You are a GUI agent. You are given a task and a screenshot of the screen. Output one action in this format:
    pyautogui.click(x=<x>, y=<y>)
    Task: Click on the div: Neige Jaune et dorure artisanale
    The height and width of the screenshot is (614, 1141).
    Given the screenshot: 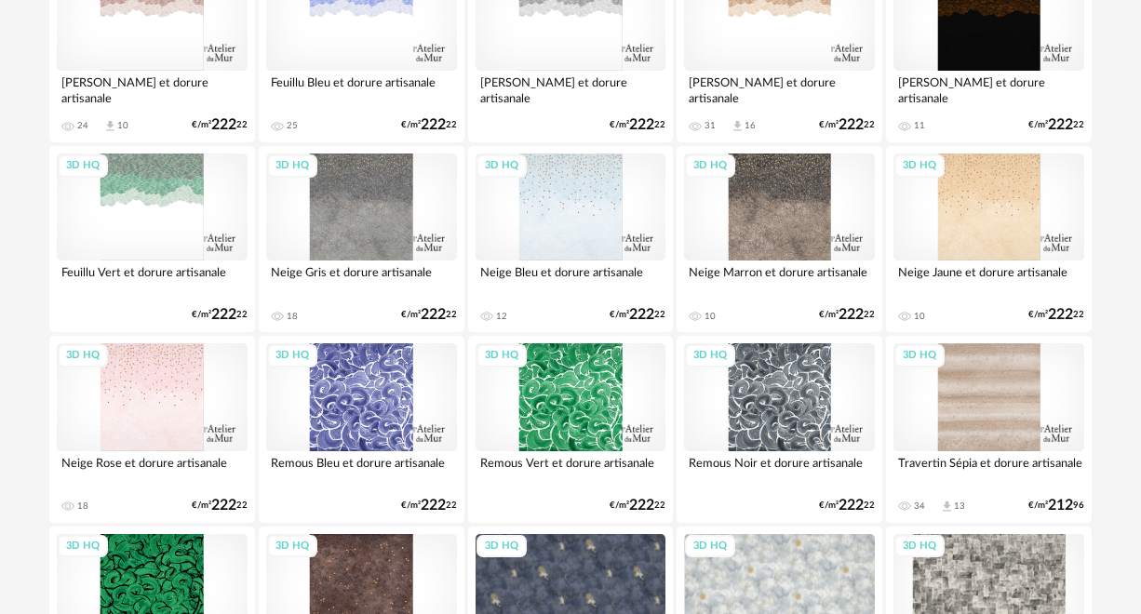 What is the action you would take?
    pyautogui.click(x=988, y=279)
    